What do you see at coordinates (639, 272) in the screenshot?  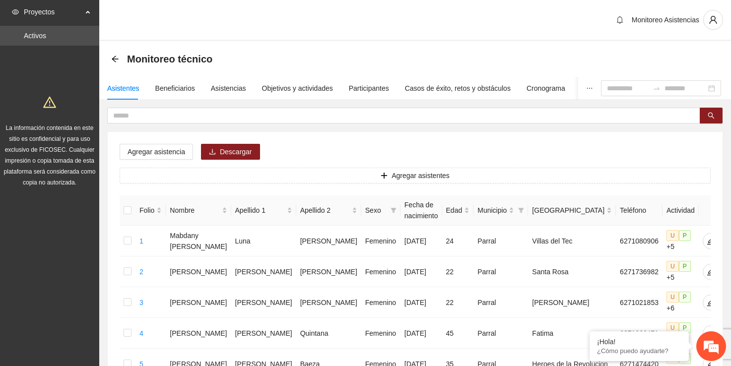 I see `td: 6271736982` at bounding box center [639, 272].